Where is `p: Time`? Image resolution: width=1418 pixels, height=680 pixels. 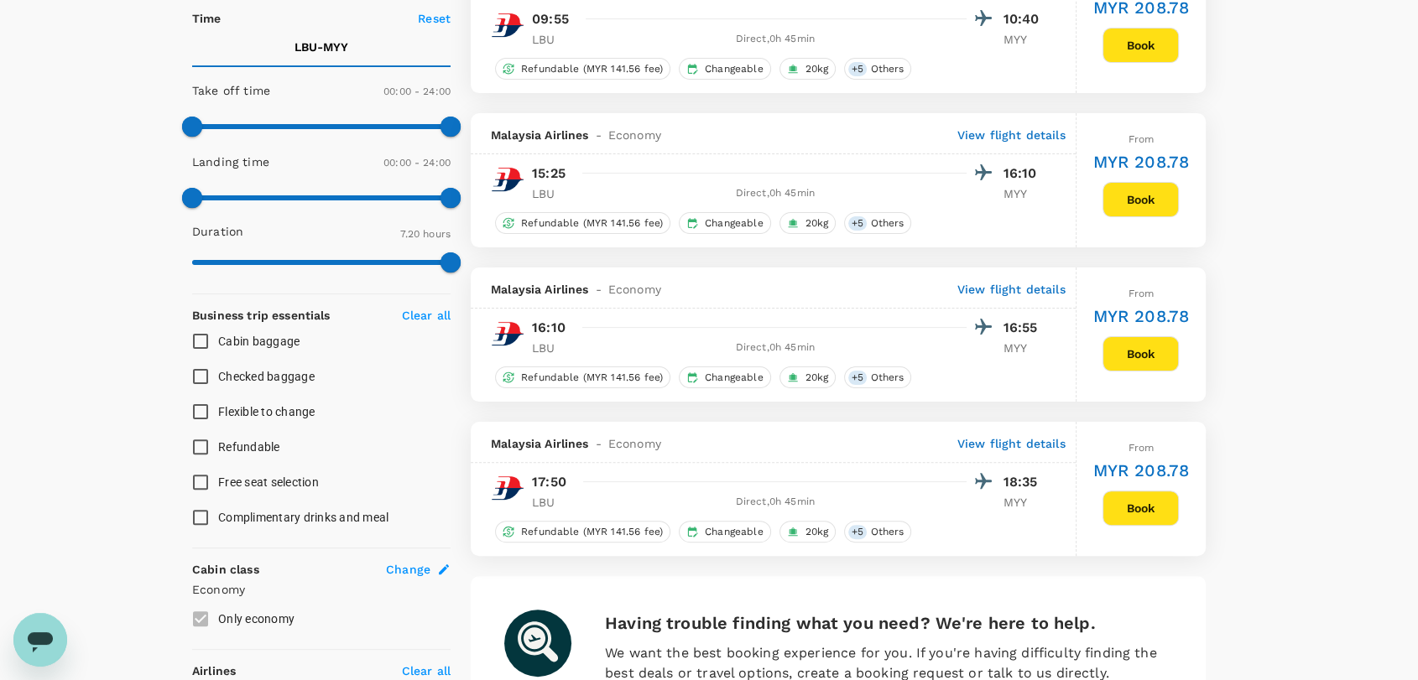
p: Time is located at coordinates (206, 18).